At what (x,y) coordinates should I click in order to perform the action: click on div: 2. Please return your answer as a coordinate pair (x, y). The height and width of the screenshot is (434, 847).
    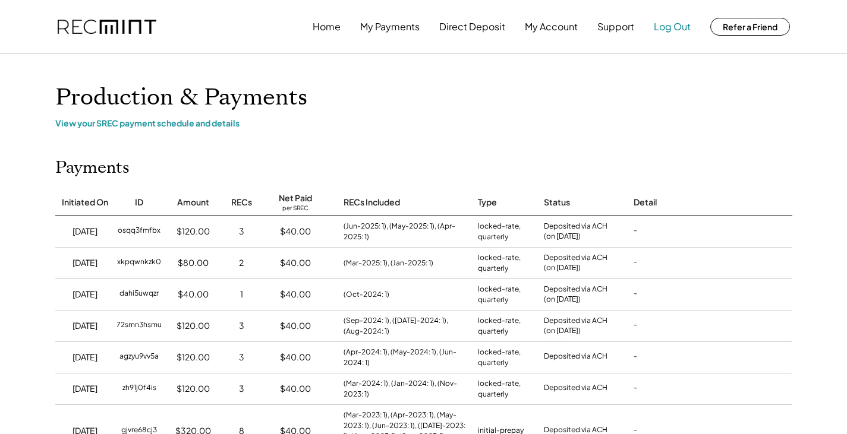
    Looking at the image, I should click on (241, 263).